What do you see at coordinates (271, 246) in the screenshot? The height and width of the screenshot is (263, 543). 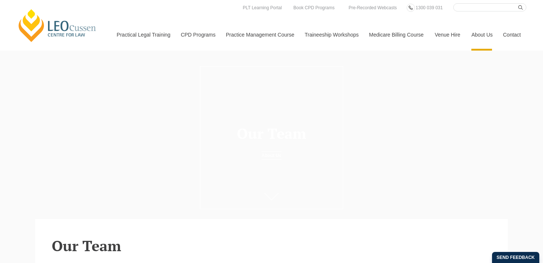 I see `h2: Our Team` at bounding box center [271, 246].